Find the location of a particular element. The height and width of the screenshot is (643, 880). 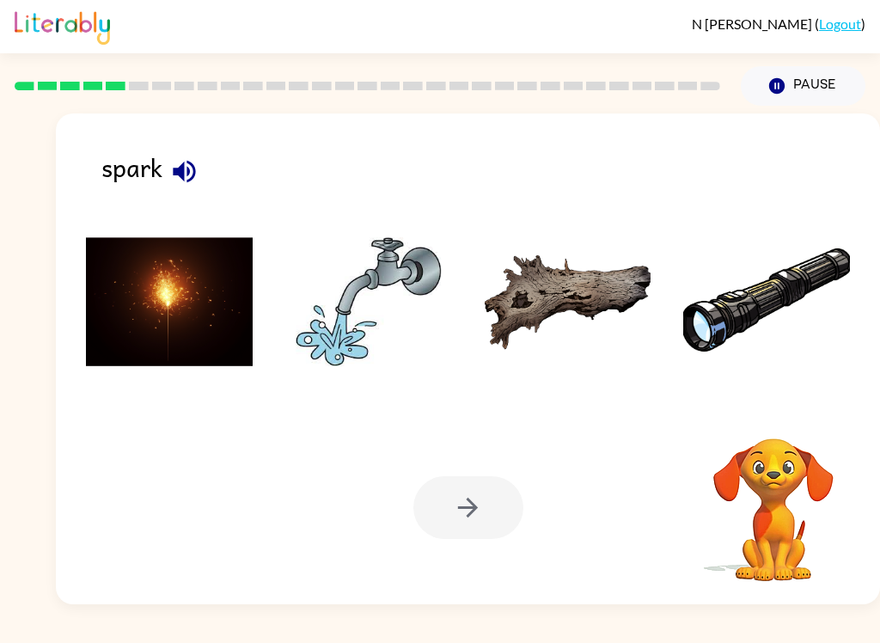

img: Answer choice 2 is located at coordinates (369, 302).